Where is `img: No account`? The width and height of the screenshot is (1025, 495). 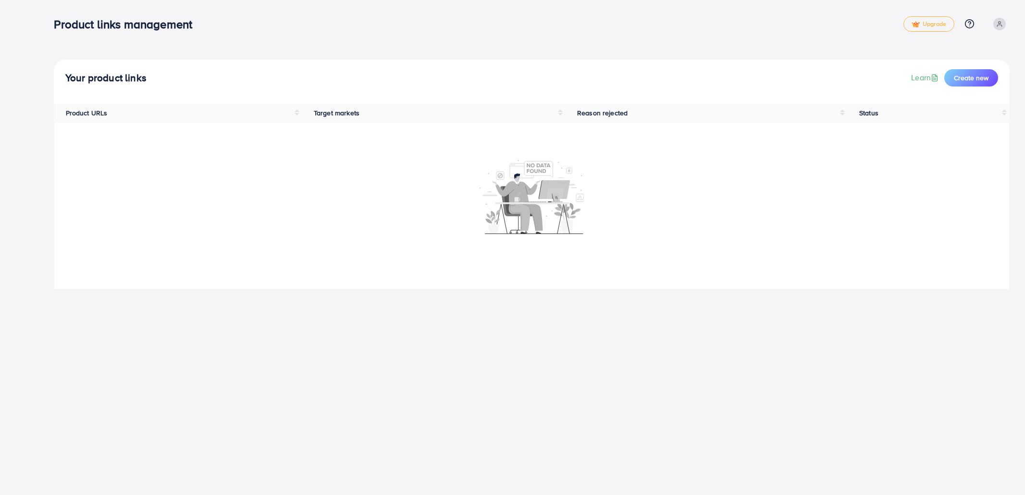
img: No account is located at coordinates (532, 196).